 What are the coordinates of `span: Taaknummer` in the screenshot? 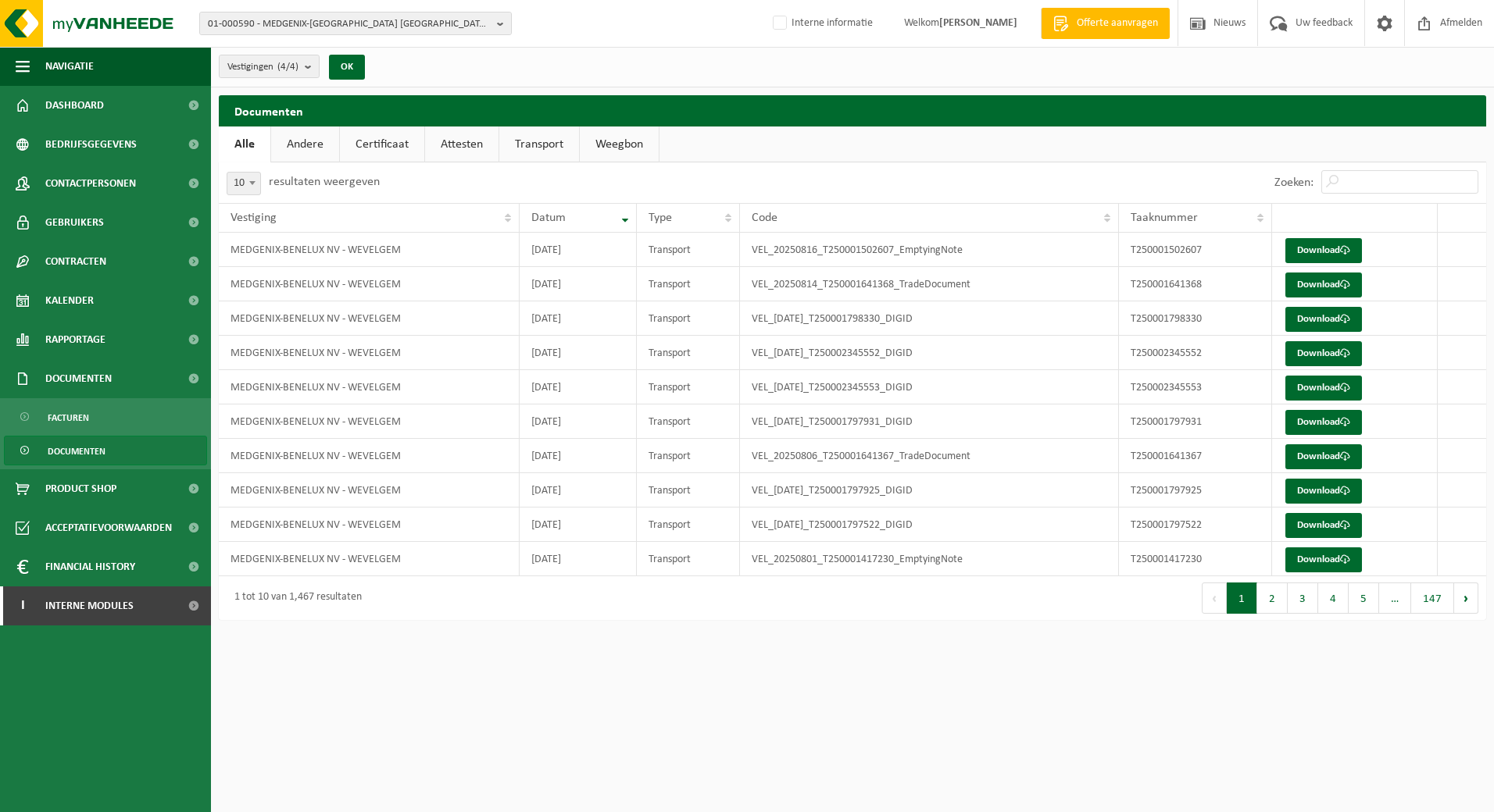 It's located at (1164, 218).